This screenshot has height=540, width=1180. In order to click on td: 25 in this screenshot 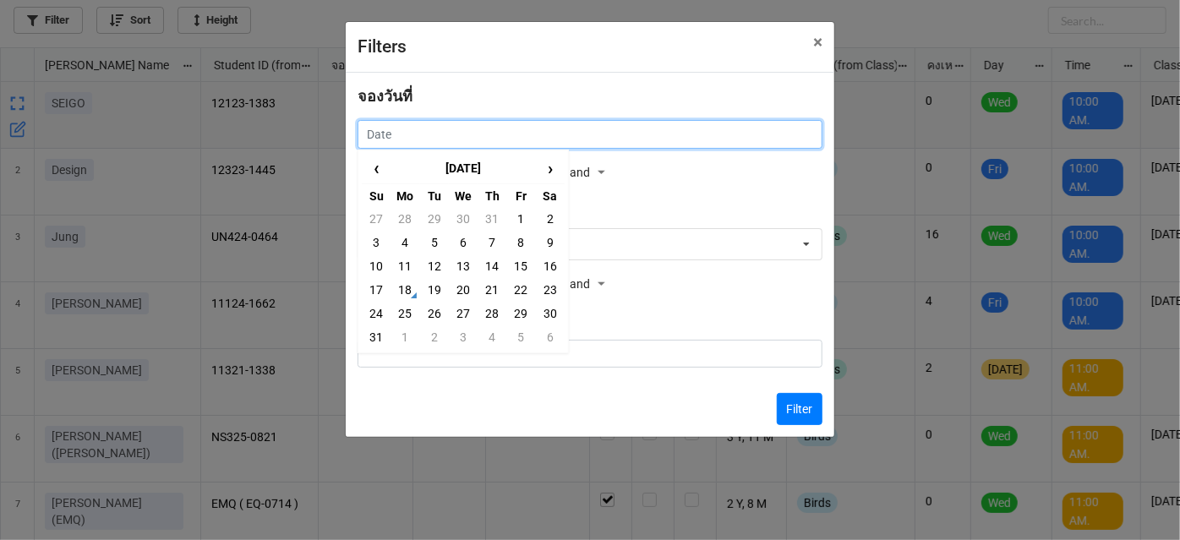, I will do `click(405, 314)`.